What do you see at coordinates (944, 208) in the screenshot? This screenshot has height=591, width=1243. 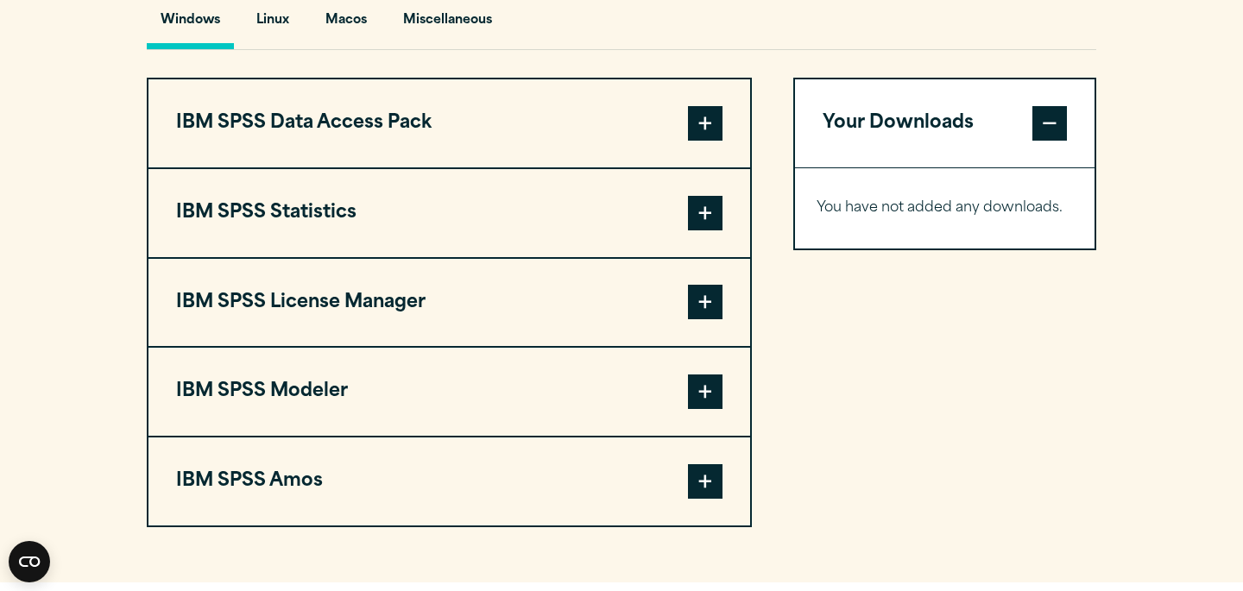 I see `div: Your Downloads` at bounding box center [944, 208].